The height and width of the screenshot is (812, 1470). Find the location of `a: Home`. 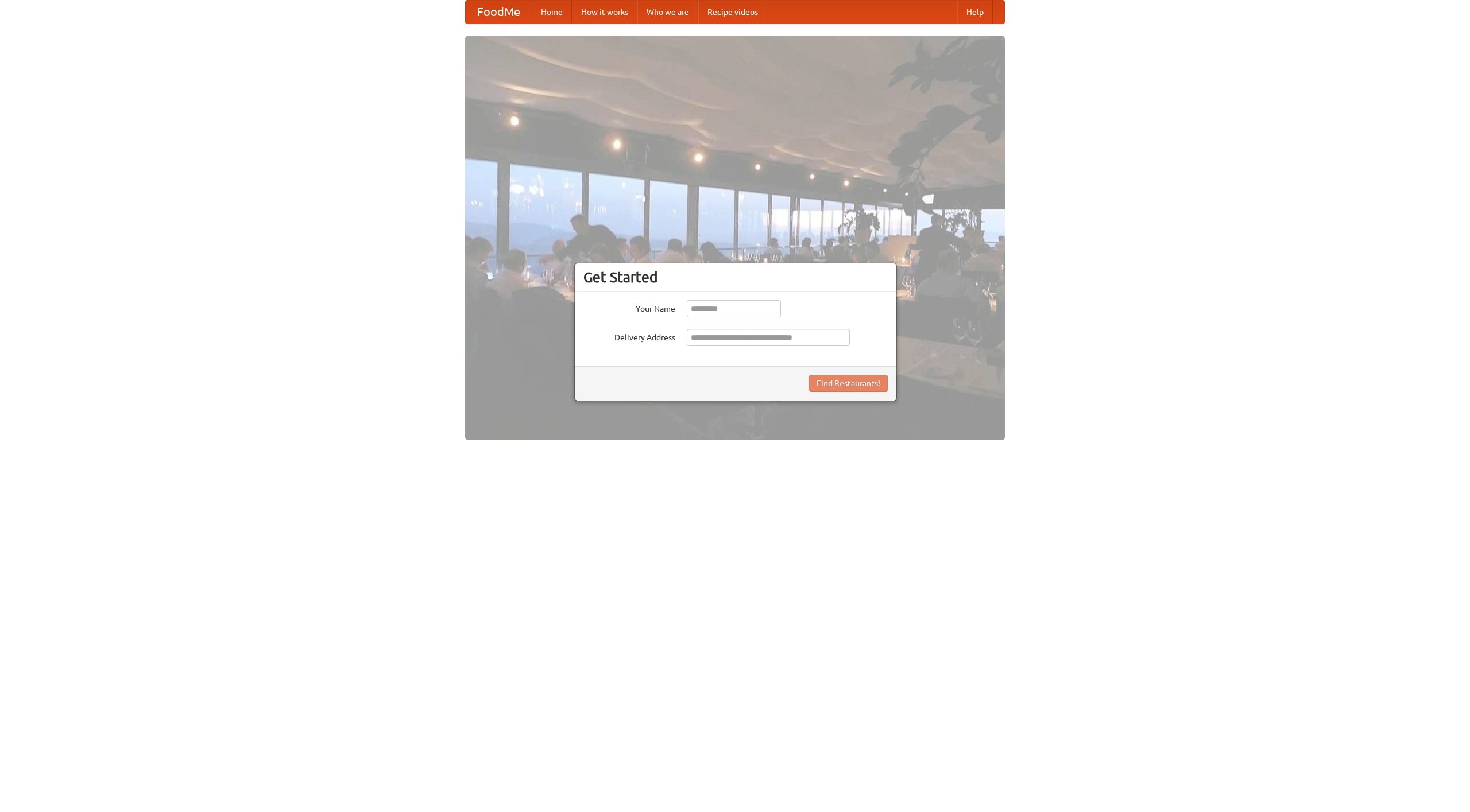

a: Home is located at coordinates (552, 12).